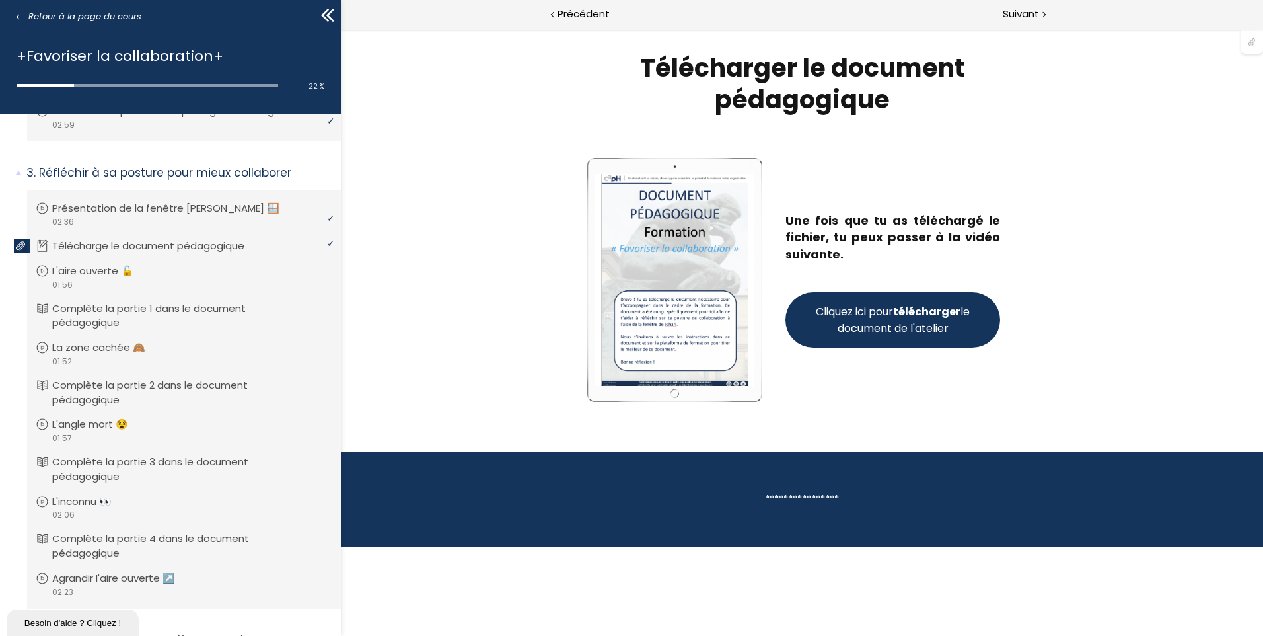 The width and height of the screenshot is (1263, 636). Describe the element at coordinates (167, 56) in the screenshot. I see `h1: +Favoriser la collaboration+` at that location.